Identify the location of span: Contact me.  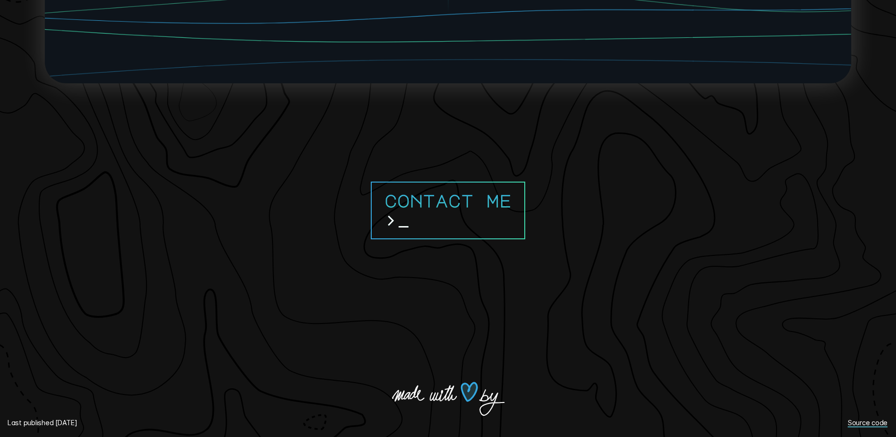
(448, 200).